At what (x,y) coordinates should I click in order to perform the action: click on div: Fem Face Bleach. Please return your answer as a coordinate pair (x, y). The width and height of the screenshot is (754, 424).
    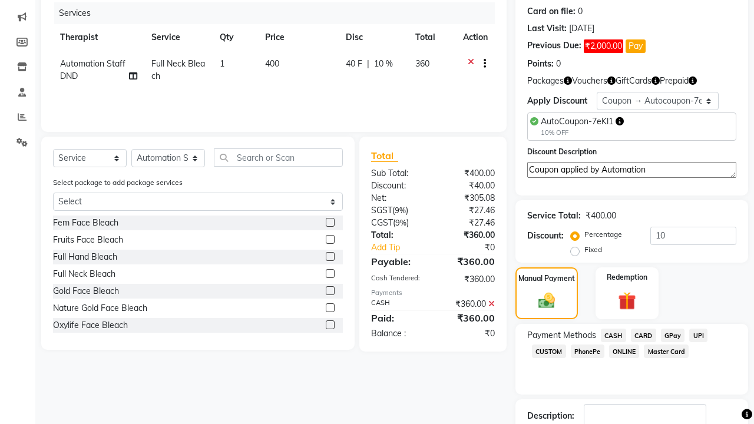
    Looking at the image, I should click on (85, 223).